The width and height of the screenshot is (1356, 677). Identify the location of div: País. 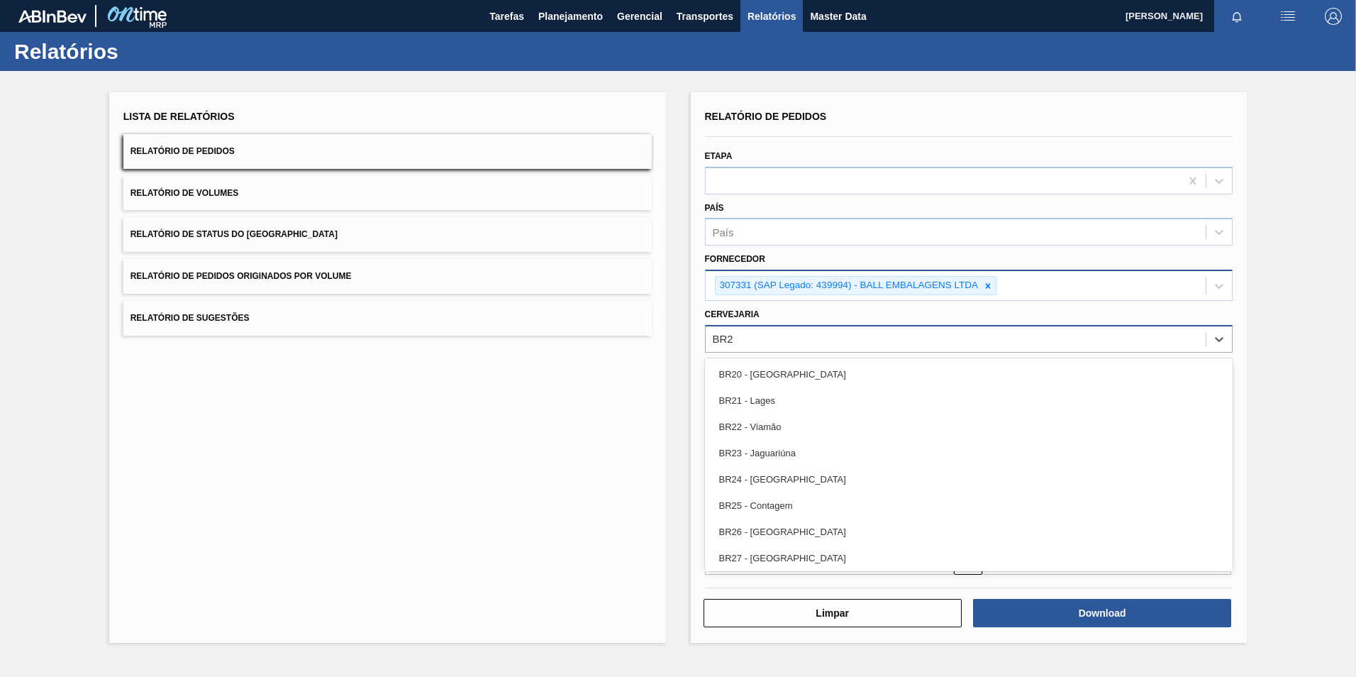
(724, 232).